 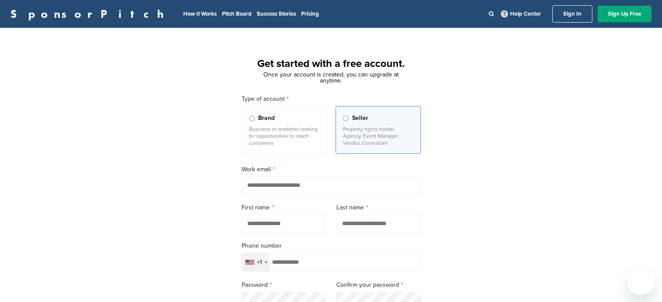 I want to click on a: Sign Up Free, so click(x=624, y=14).